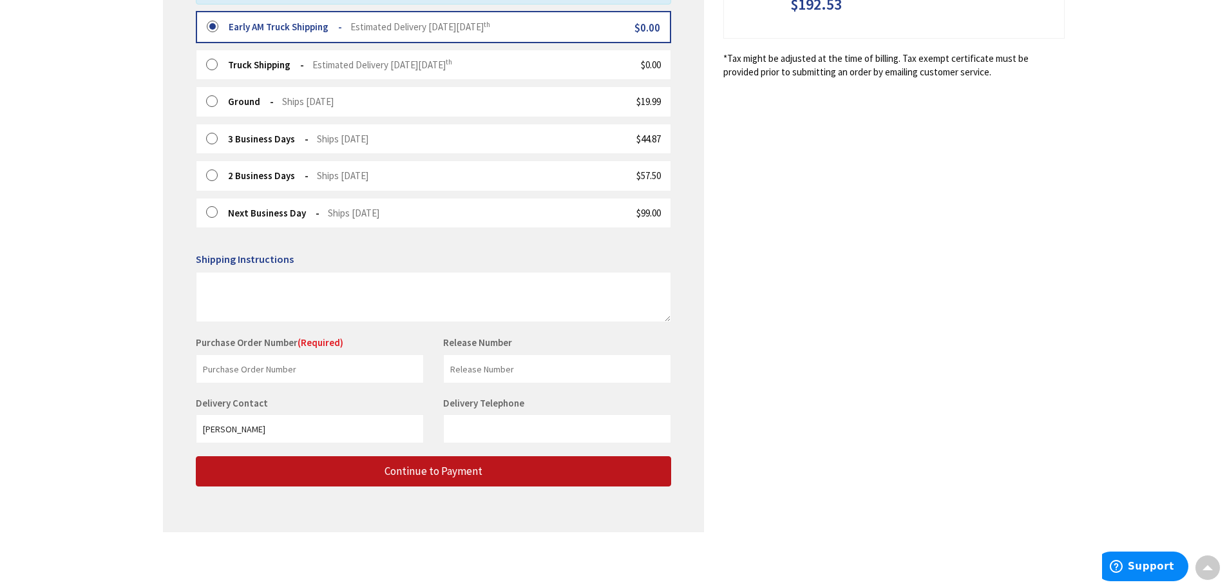  Describe the element at coordinates (648, 175) in the screenshot. I see `span: $57.50` at that location.